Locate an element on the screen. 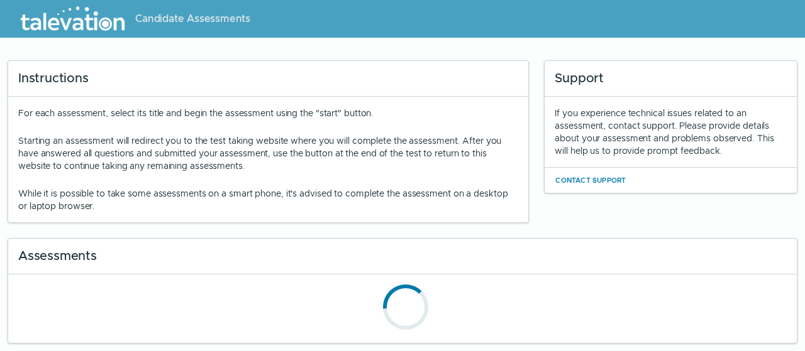 This screenshot has width=805, height=351. div: Support is located at coordinates (670, 79).